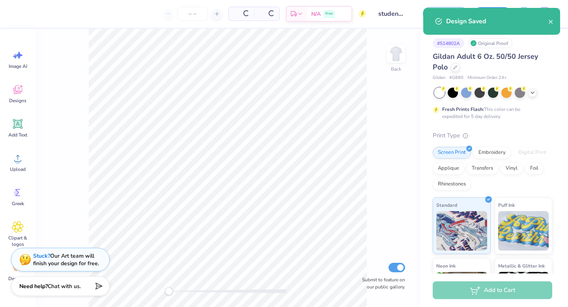 Image resolution: width=568 pixels, height=307 pixels. I want to click on strong: Stuck?, so click(41, 256).